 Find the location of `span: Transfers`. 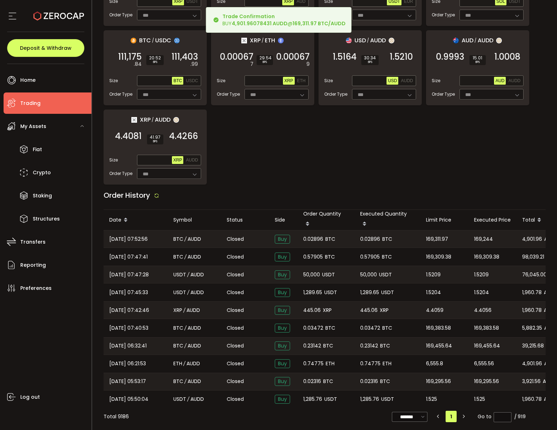

span: Transfers is located at coordinates (33, 242).